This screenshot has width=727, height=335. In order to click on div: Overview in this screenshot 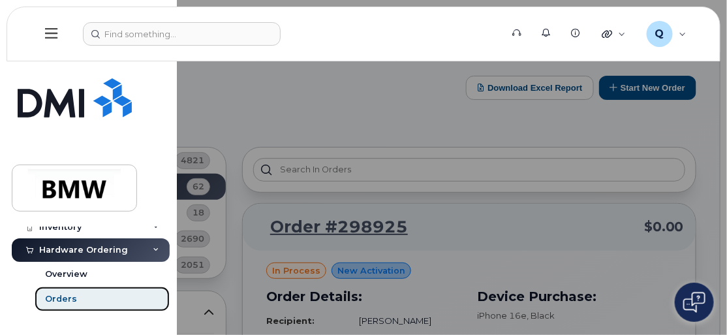, I will do `click(66, 274)`.